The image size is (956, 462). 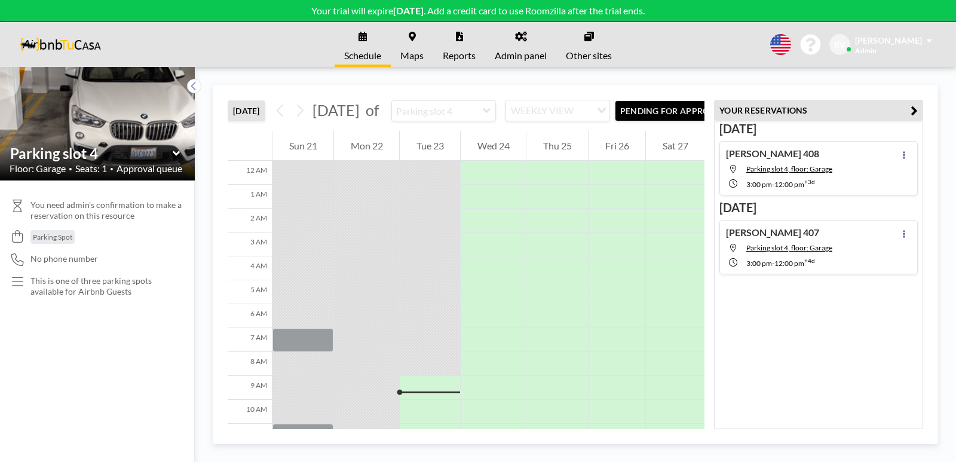 What do you see at coordinates (557, 111) in the screenshot?
I see `div: Search for option` at bounding box center [557, 111].